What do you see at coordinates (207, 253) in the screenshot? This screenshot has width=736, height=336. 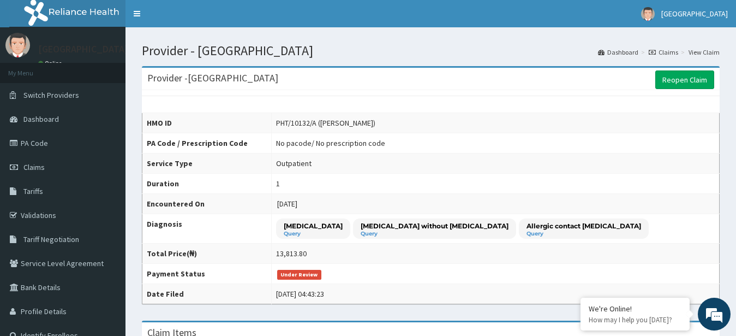 I see `th: Total Price(₦)` at bounding box center [207, 253].